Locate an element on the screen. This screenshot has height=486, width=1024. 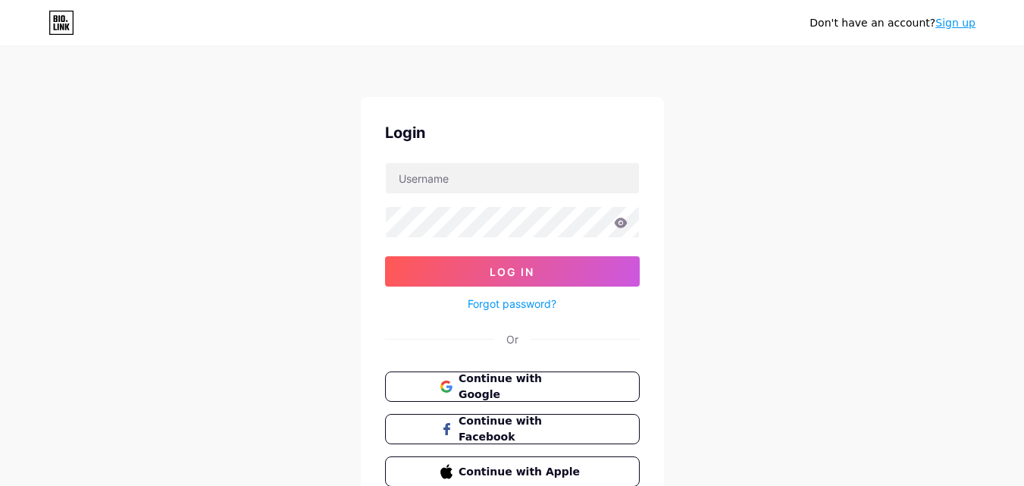
a: Continue with Facebook is located at coordinates (512, 429).